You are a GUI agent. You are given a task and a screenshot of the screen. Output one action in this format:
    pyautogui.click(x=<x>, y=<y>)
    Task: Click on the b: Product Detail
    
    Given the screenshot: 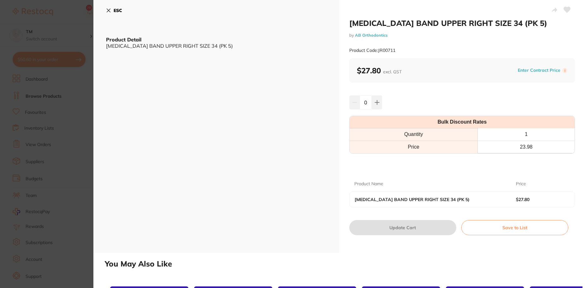 What is the action you would take?
    pyautogui.click(x=124, y=39)
    